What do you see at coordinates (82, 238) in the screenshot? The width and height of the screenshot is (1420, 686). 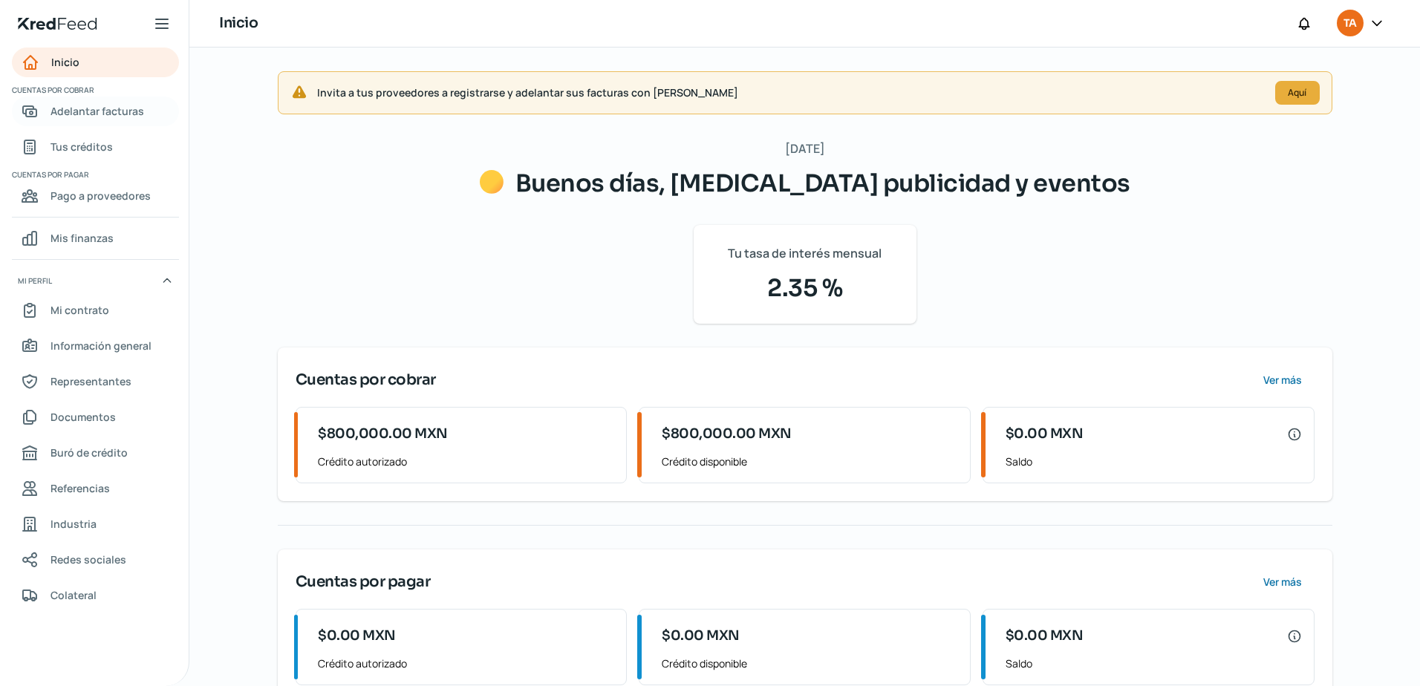 I see `span: Mis finanzas` at bounding box center [82, 238].